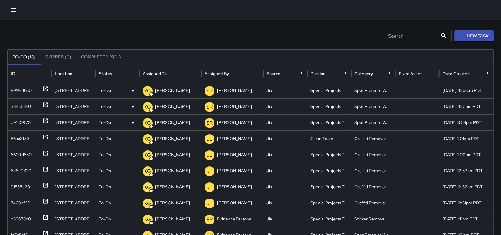 The width and height of the screenshot is (501, 235). I want to click on div: 9/29/2025, 4:03pm PDT, so click(466, 90).